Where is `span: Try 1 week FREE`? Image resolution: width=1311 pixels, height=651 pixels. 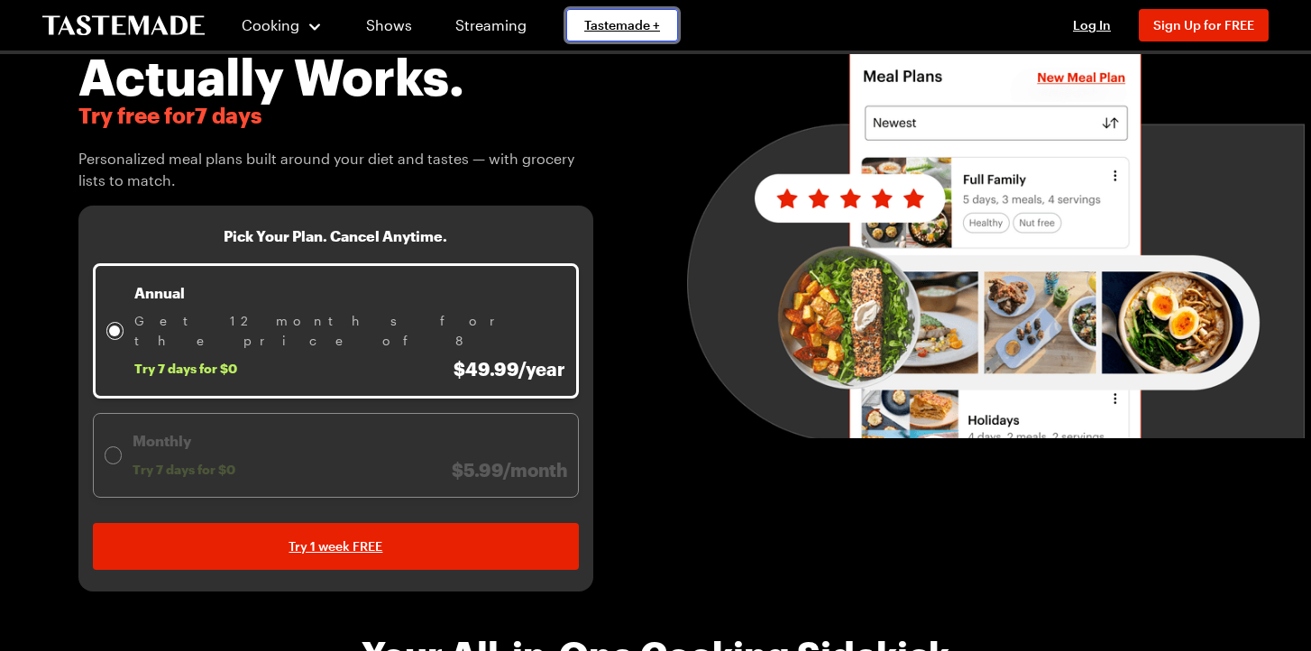
span: Try 1 week FREE is located at coordinates (336, 547).